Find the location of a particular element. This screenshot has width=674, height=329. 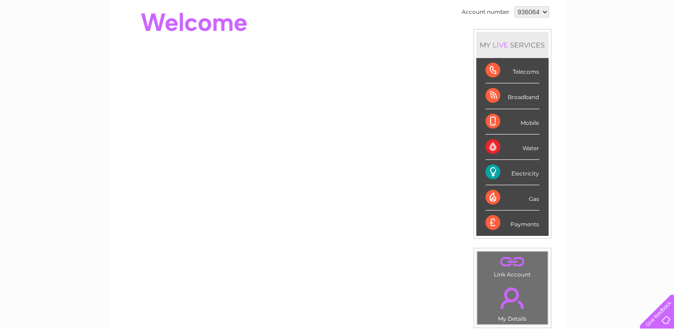

a: Water is located at coordinates (521, 42).